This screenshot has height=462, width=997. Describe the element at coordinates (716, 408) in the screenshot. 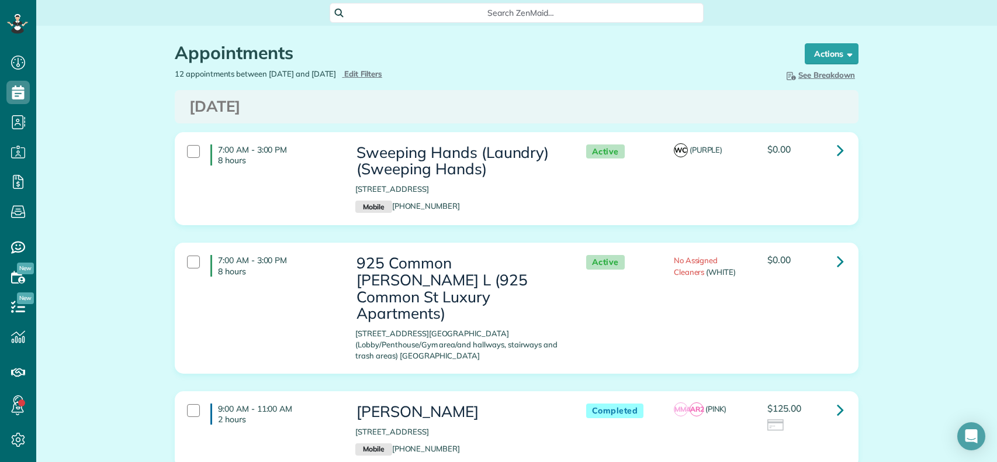

I see `span: (PINK)` at that location.